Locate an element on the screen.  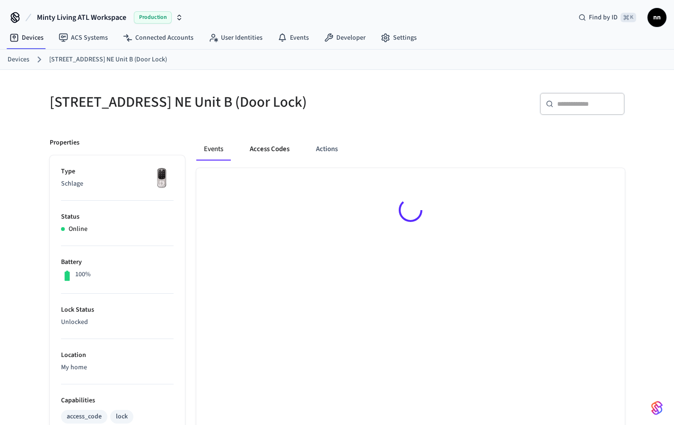
p: Lock Status is located at coordinates (117, 310).